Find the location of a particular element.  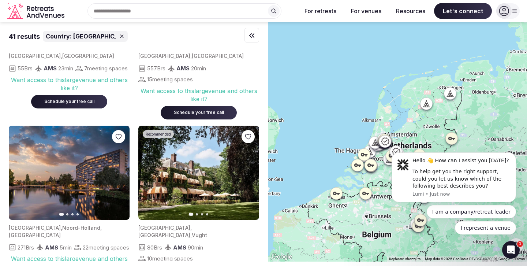

span: 80 Brs is located at coordinates (154, 247).